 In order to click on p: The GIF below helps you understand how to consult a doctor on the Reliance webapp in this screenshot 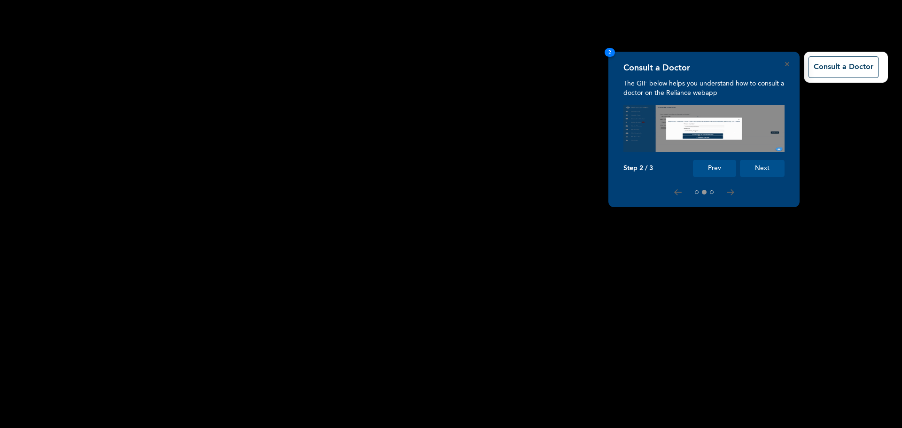, I will do `click(704, 88)`.